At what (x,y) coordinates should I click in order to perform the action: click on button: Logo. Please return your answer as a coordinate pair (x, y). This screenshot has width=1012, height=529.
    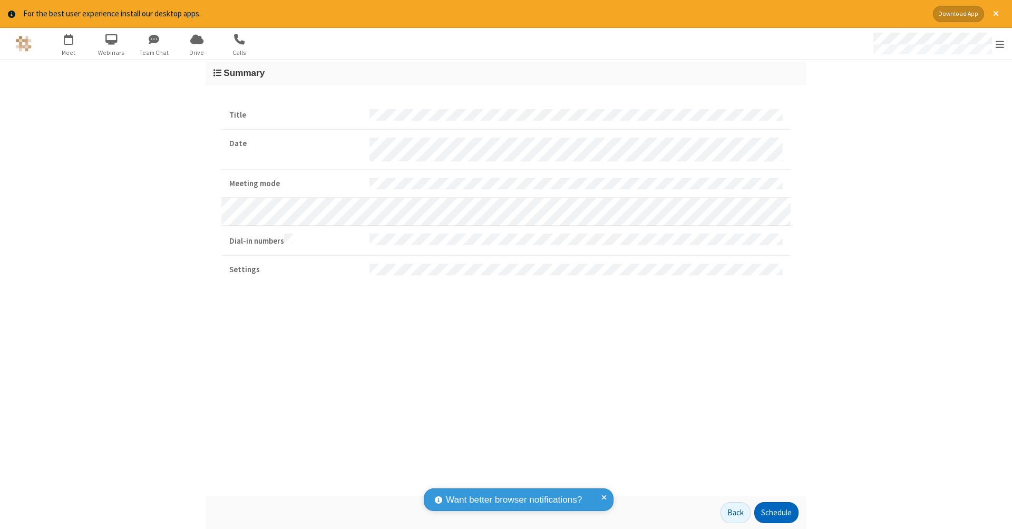
    Looking at the image, I should click on (23, 44).